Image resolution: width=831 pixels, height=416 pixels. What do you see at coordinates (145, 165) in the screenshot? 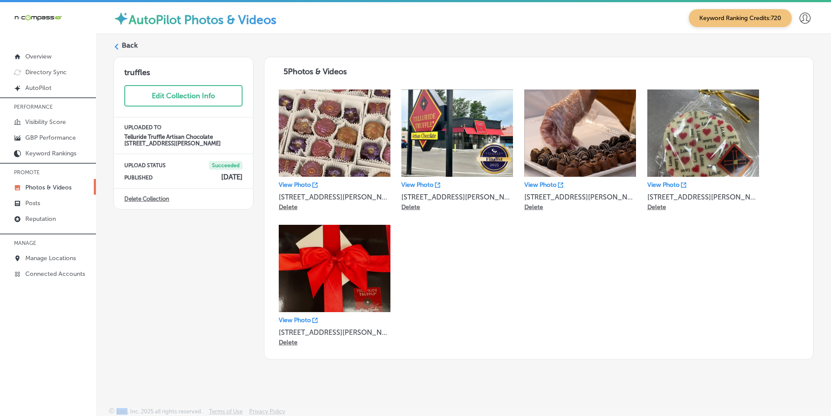
I see `p: UPLOAD STATUS` at bounding box center [145, 165].